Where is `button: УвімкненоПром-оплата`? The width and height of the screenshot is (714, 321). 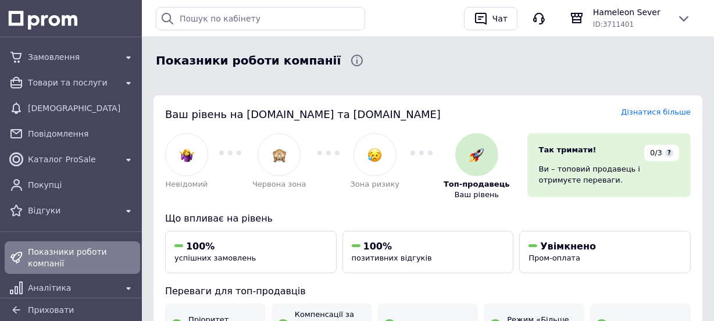
button: УвімкненоПром-оплата is located at coordinates (604, 252).